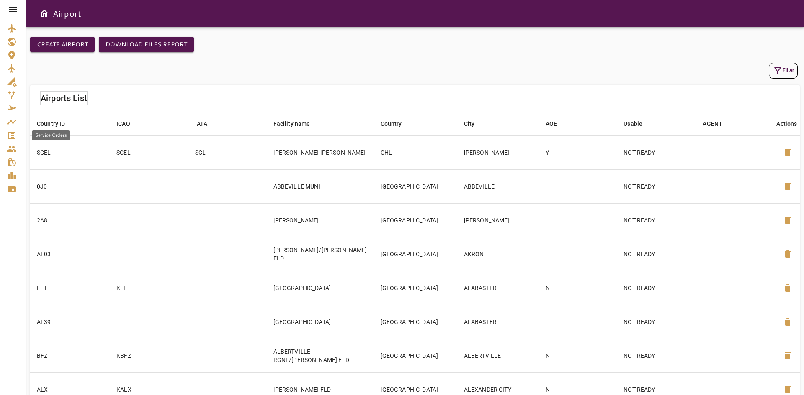  I want to click on div: AOE, so click(551, 124).